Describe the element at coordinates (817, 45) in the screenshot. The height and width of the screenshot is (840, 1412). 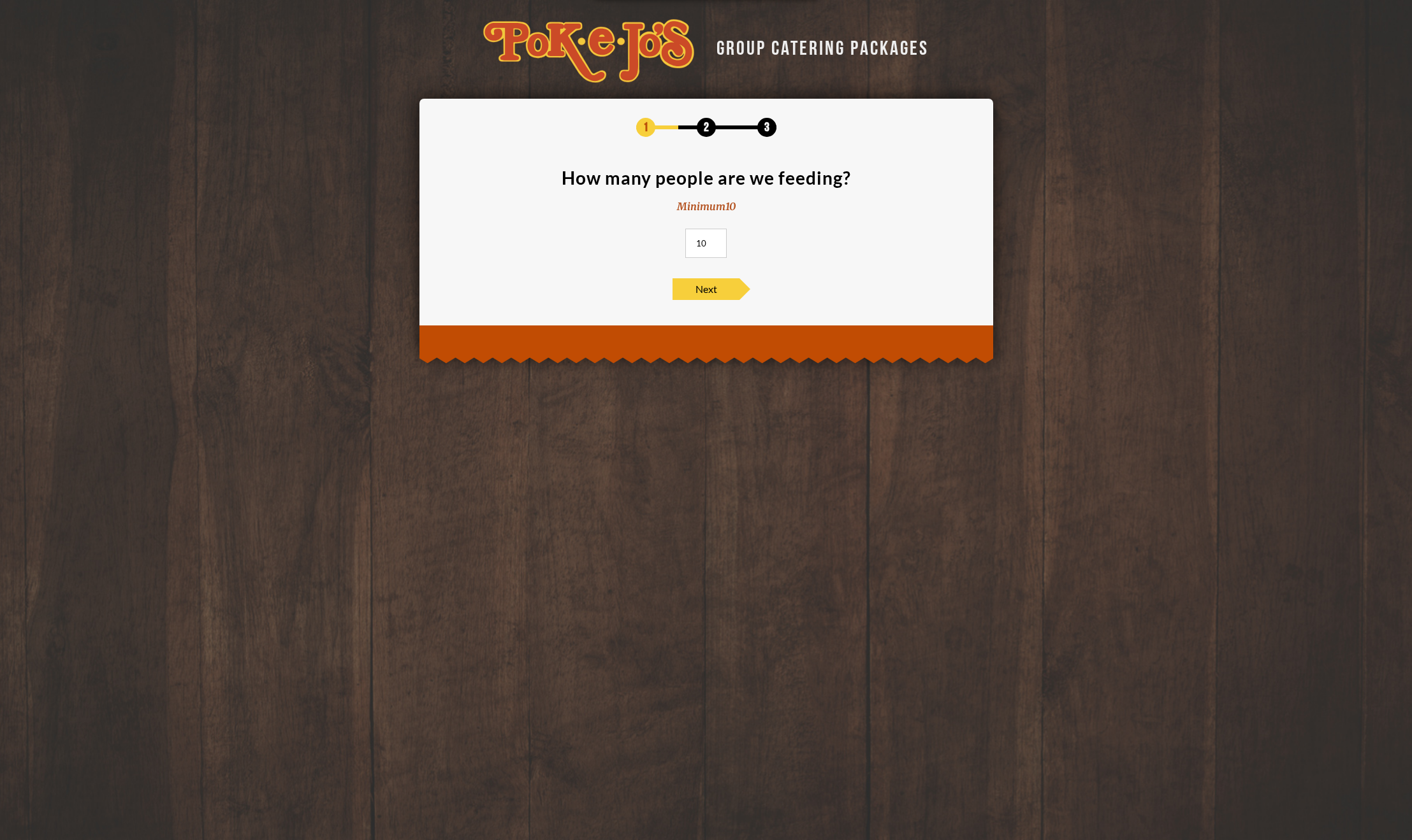
I see `div: GROUP CATERING PACKAGES` at that location.